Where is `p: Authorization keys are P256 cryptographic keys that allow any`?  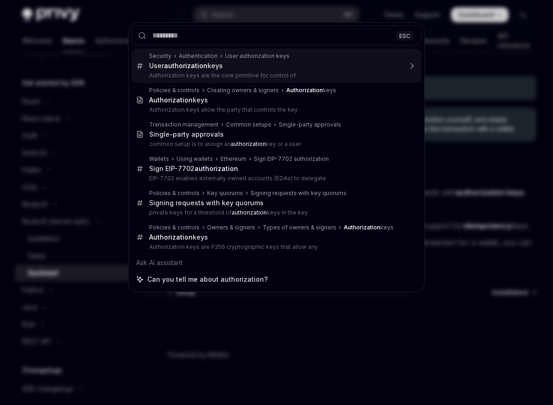
p: Authorization keys are P256 cryptographic keys that allow any is located at coordinates (275, 247).